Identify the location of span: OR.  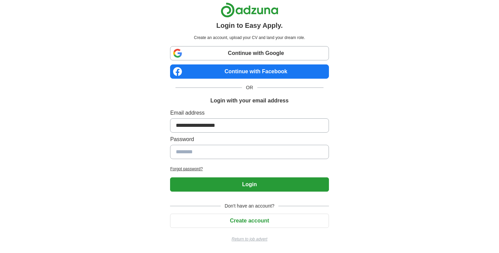
(250, 88).